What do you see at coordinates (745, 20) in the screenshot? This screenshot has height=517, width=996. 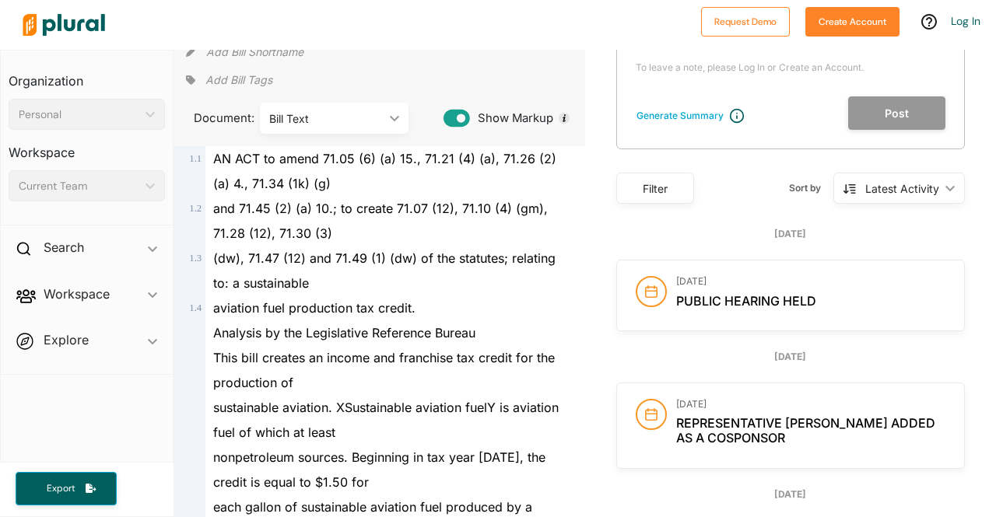 I see `a: Request Demo` at bounding box center [745, 20].